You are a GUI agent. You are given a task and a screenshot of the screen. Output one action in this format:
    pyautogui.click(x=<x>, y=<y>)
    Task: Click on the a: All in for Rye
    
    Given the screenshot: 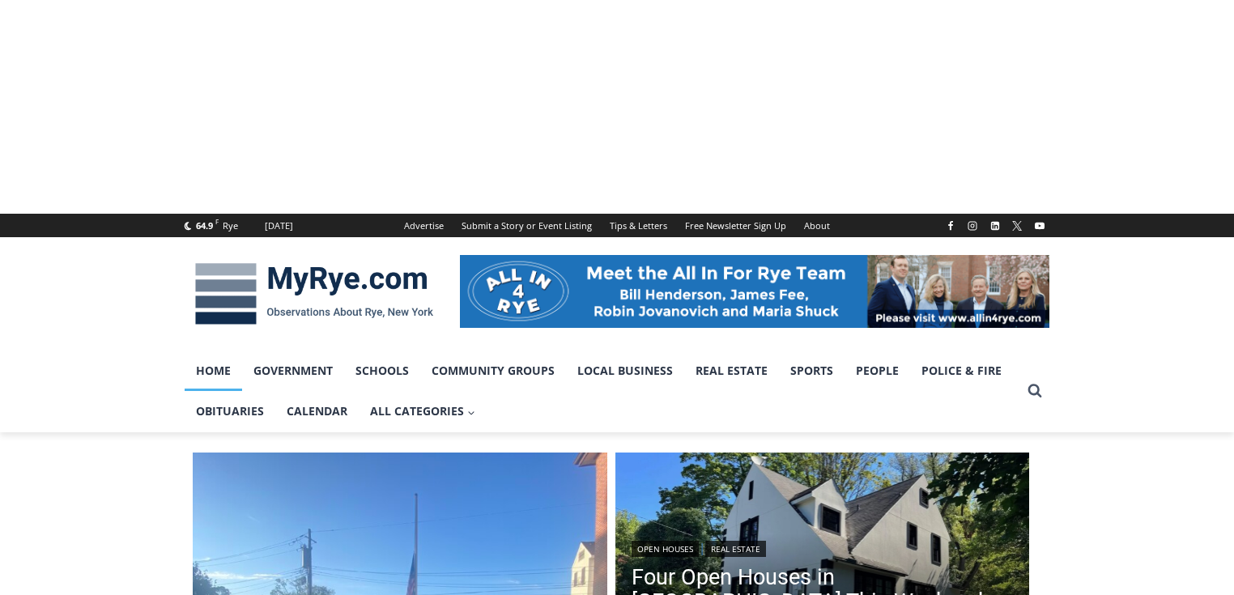 What is the action you would take?
    pyautogui.click(x=755, y=292)
    